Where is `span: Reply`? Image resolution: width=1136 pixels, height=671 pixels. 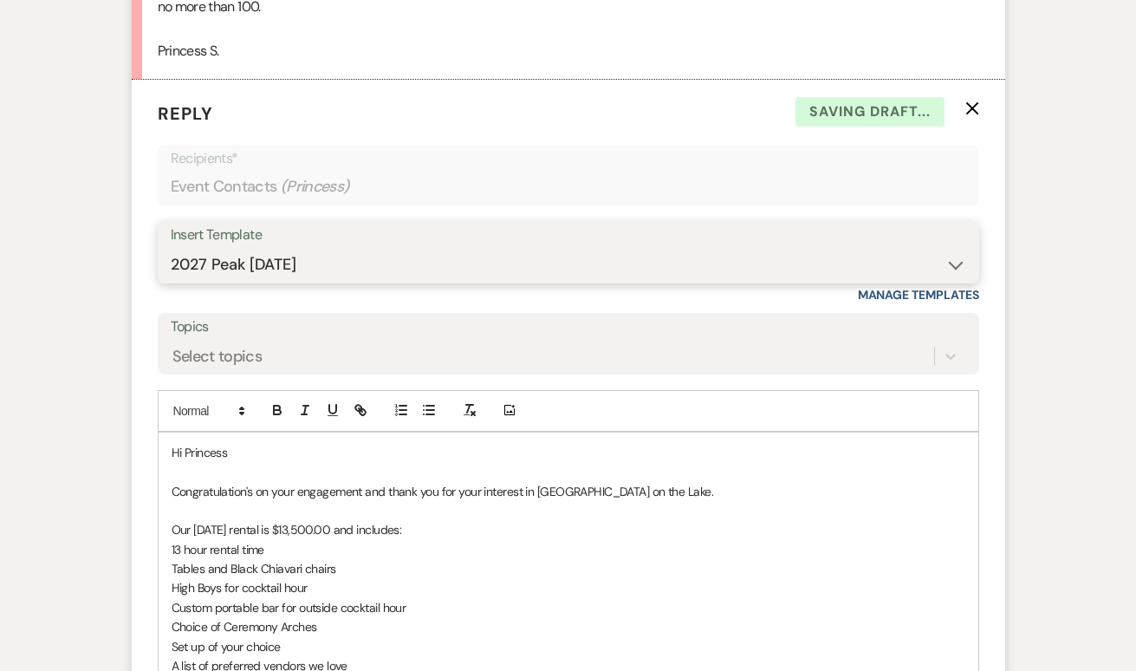 span: Reply is located at coordinates (185, 113).